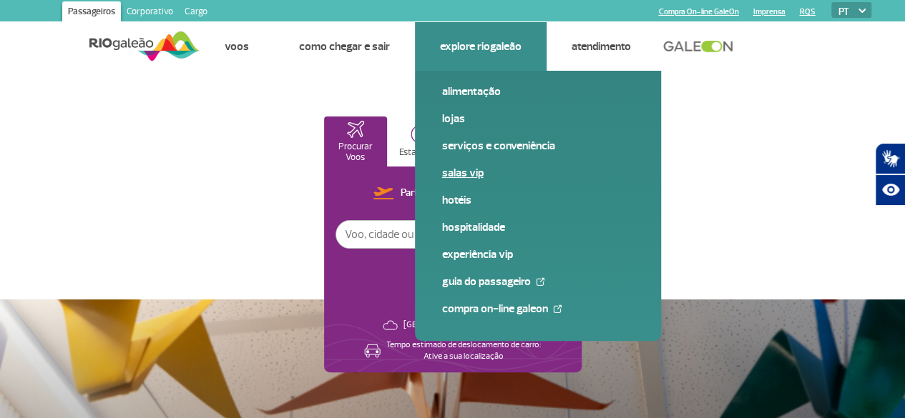 This screenshot has height=418, width=905. Describe the element at coordinates (355, 129) in the screenshot. I see `img: airplaneHomeActive.svg` at that location.